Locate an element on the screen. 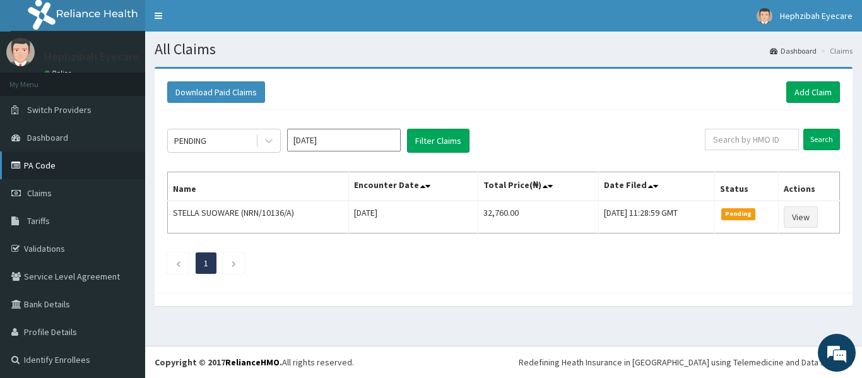 The height and width of the screenshot is (378, 862). span: Tariffs is located at coordinates (39, 221).